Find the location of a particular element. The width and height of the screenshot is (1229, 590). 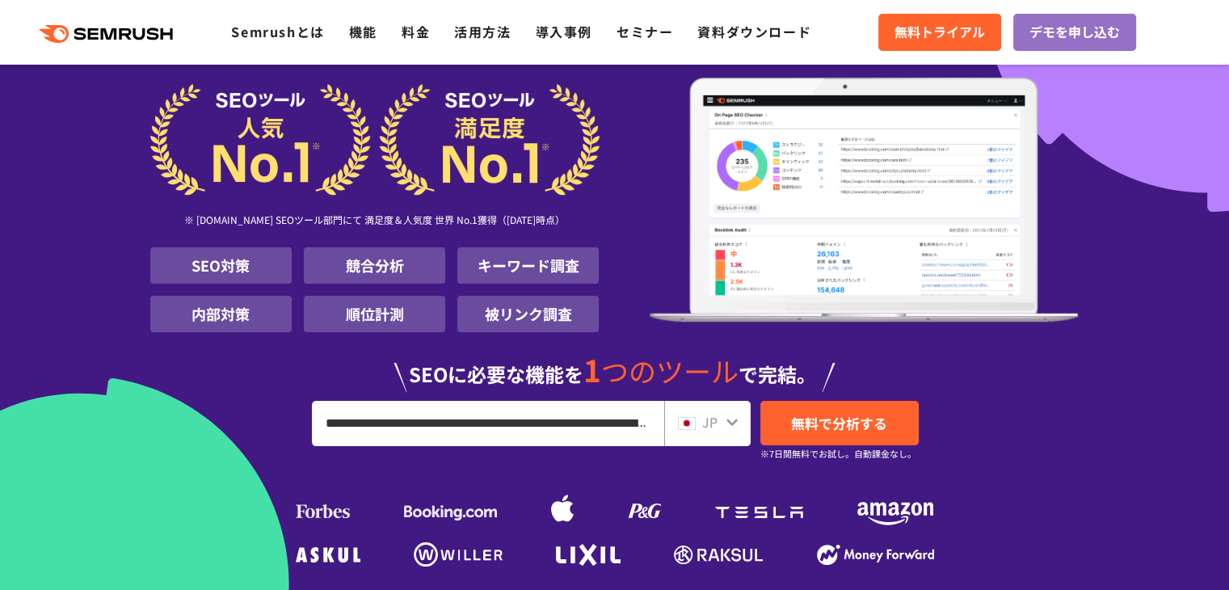

li: 被リンク調査 is located at coordinates (528, 314).